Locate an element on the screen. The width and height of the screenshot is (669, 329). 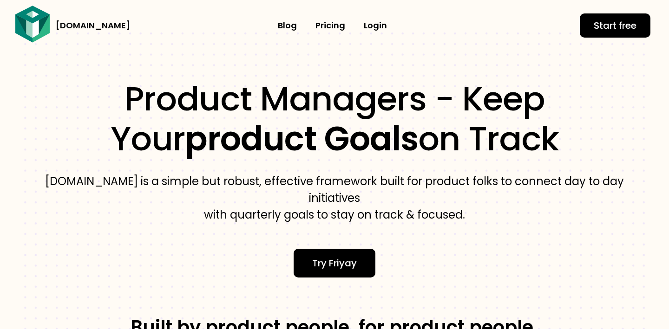
nav: Menu is located at coordinates (332, 26).